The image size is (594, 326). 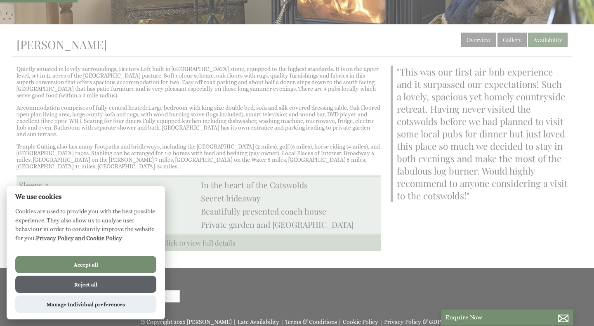 What do you see at coordinates (479, 134) in the screenshot?
I see `blockquote: "This was our first air bnb experience and it surpassed our expectations! Such a lovely, spacious...` at bounding box center [479, 134].